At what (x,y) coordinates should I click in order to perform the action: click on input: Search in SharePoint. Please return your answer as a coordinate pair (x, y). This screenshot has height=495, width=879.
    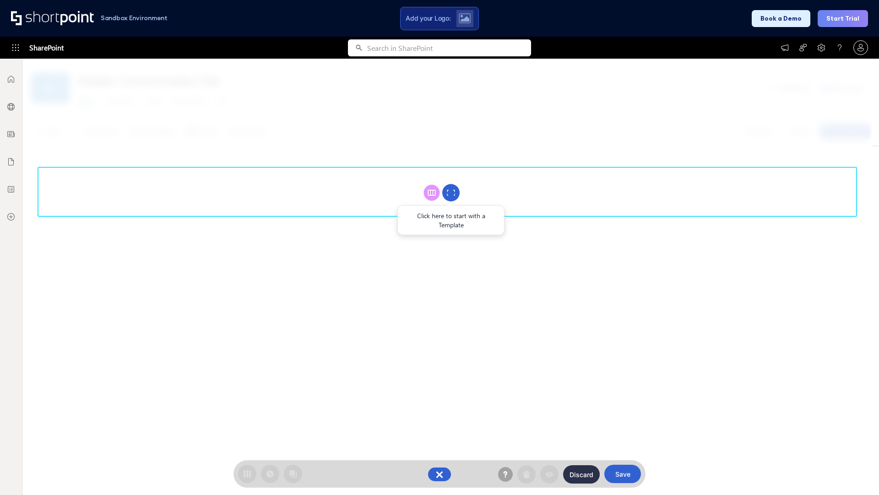
    Looking at the image, I should click on (449, 48).